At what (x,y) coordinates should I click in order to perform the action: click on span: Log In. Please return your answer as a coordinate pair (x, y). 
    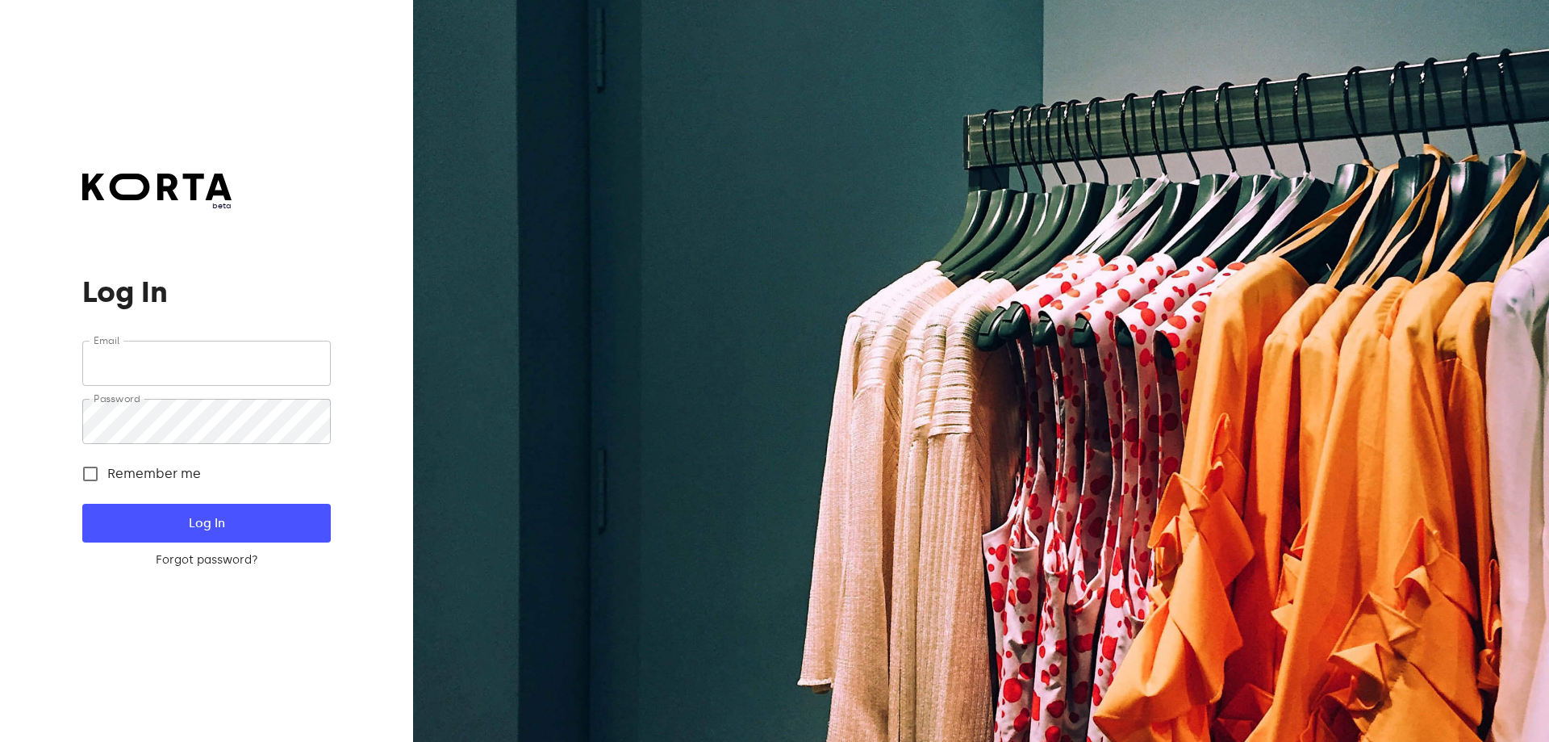
    Looking at the image, I should click on (206, 523).